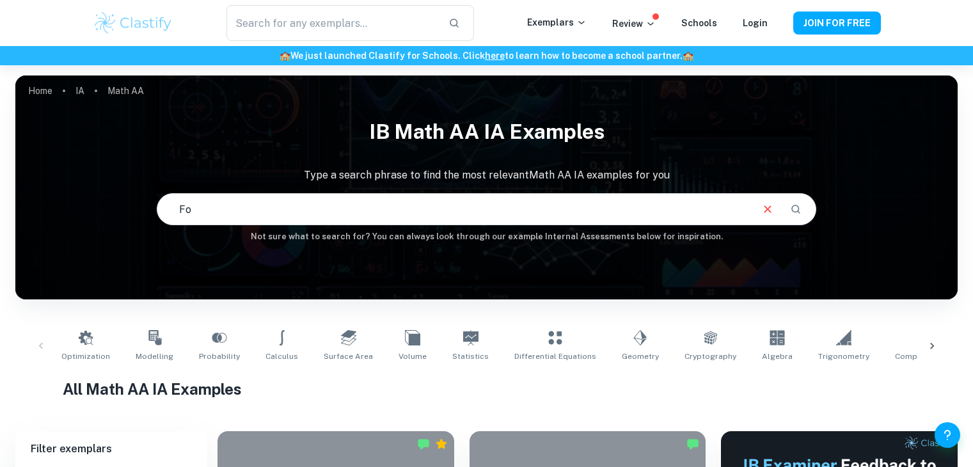 The image size is (973, 467). What do you see at coordinates (40, 91) in the screenshot?
I see `a: Home` at bounding box center [40, 91].